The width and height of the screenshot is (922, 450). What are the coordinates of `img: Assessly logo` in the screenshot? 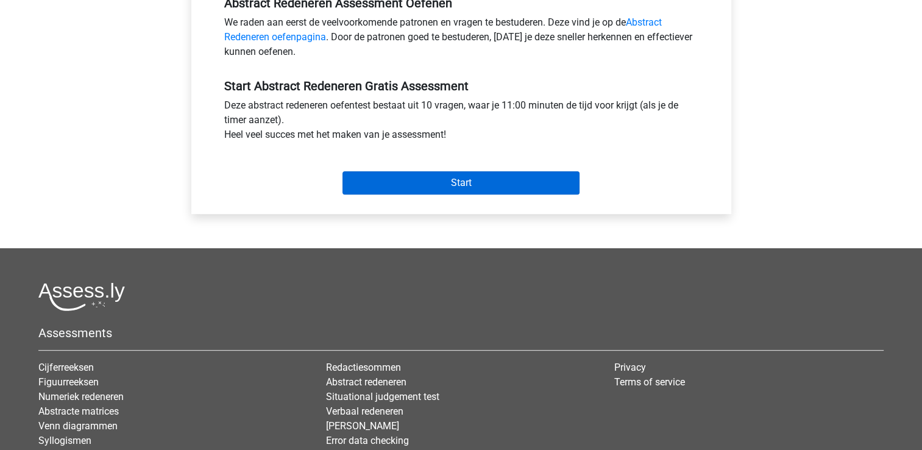 It's located at (82, 296).